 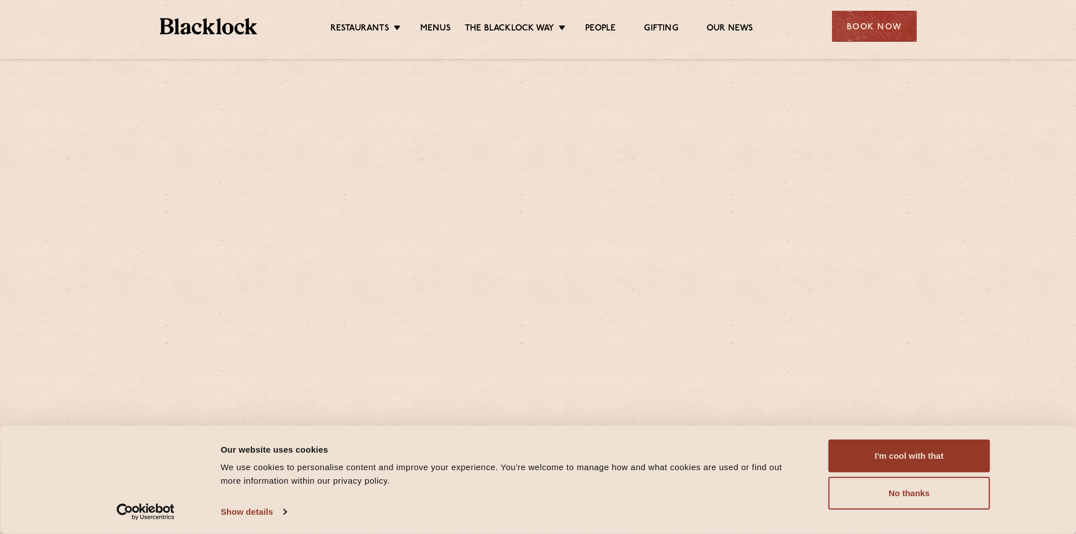 What do you see at coordinates (208, 26) in the screenshot?
I see `img: BL_Textured_Logo-footer-cropped.svg` at bounding box center [208, 26].